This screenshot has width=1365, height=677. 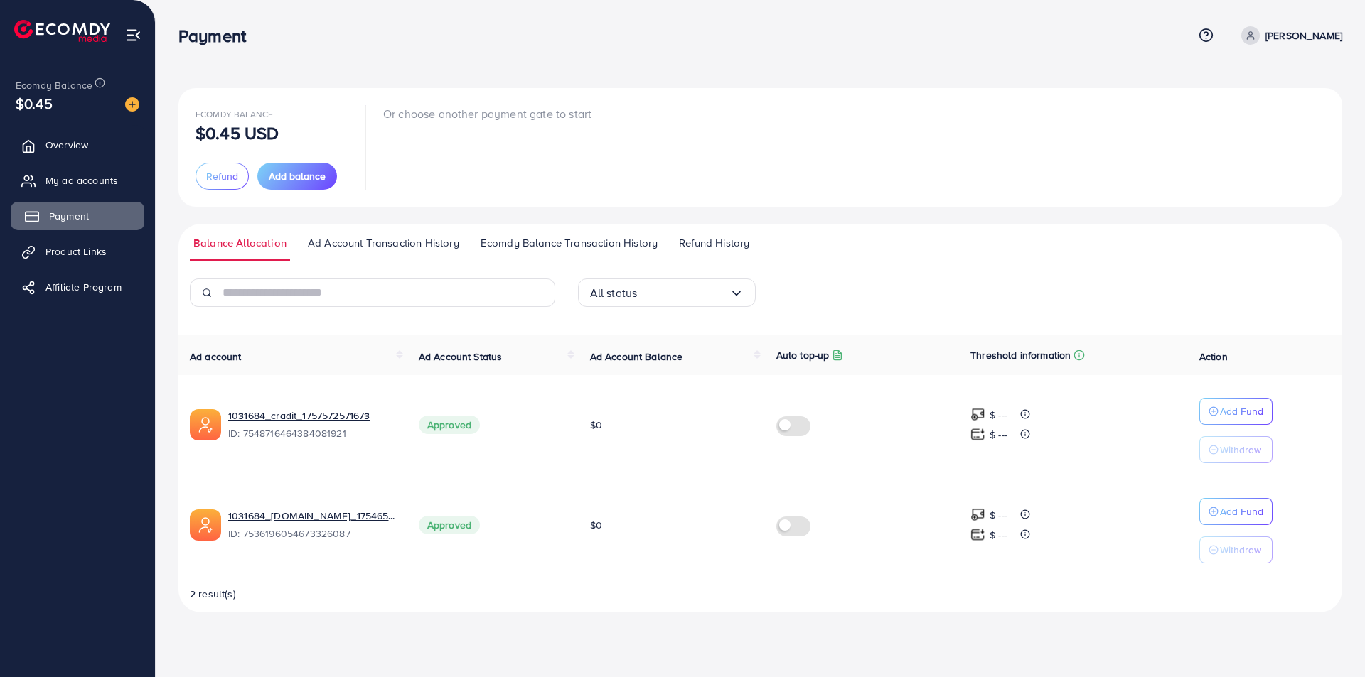 What do you see at coordinates (299, 416) in the screenshot?
I see `a: 1031684_cradit_1757572571673` at bounding box center [299, 416].